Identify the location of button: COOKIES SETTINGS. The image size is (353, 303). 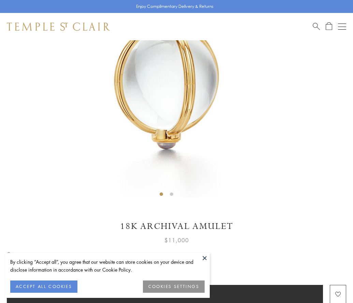
(174, 287).